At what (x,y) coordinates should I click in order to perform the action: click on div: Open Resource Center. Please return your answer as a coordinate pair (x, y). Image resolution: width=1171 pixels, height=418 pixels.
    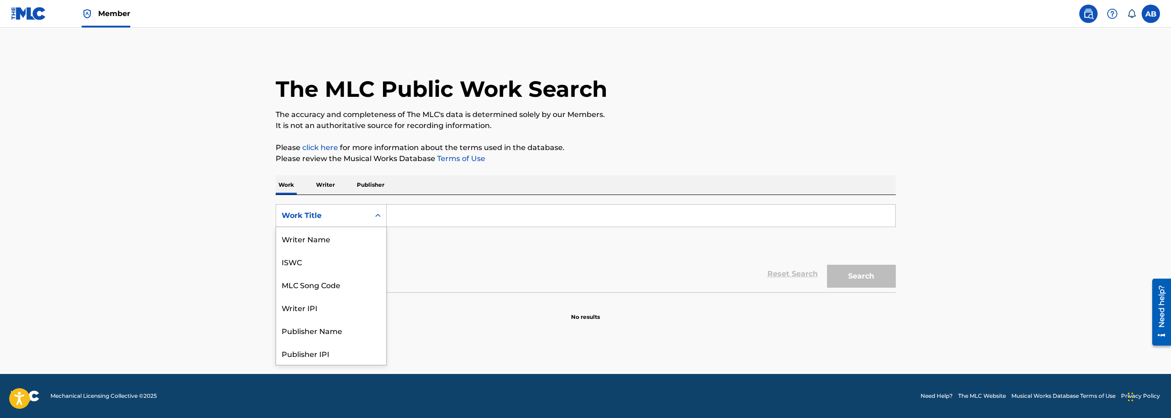
    Looking at the image, I should click on (16, 37).